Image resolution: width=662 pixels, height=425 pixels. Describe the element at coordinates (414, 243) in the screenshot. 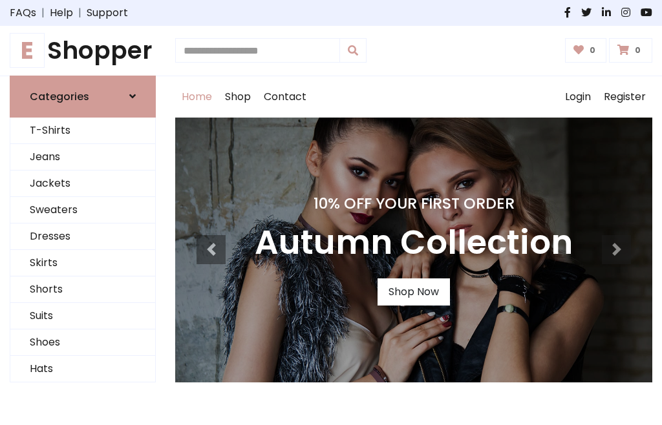

I see `h3: Autumn Collection` at that location.